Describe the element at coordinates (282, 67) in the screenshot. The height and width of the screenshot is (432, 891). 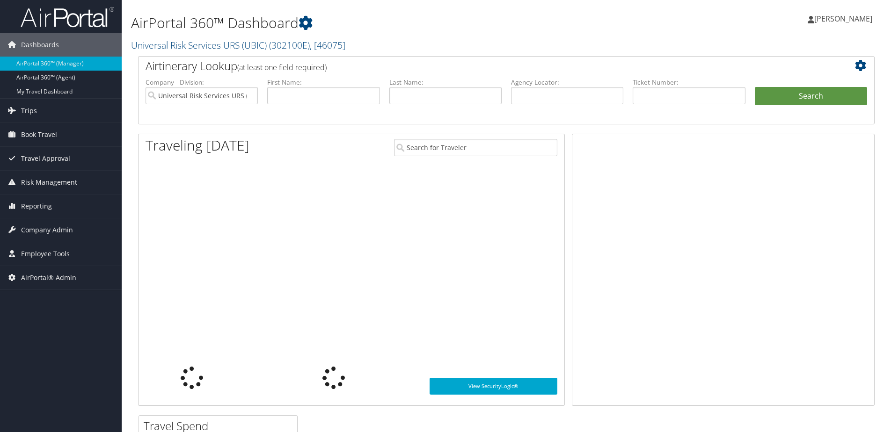
I see `span: (at least one field required)` at that location.